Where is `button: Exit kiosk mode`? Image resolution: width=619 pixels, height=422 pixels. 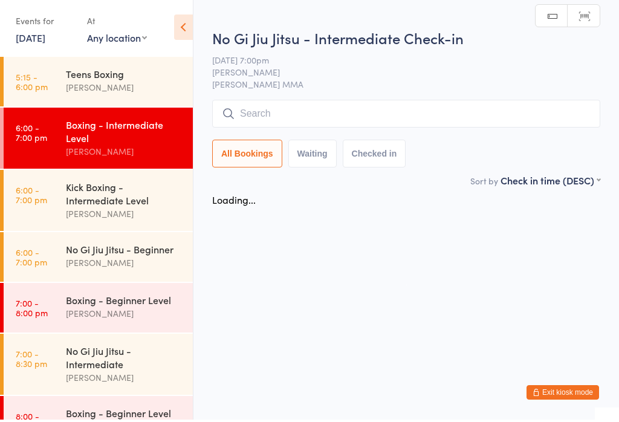 button: Exit kiosk mode is located at coordinates (563, 395).